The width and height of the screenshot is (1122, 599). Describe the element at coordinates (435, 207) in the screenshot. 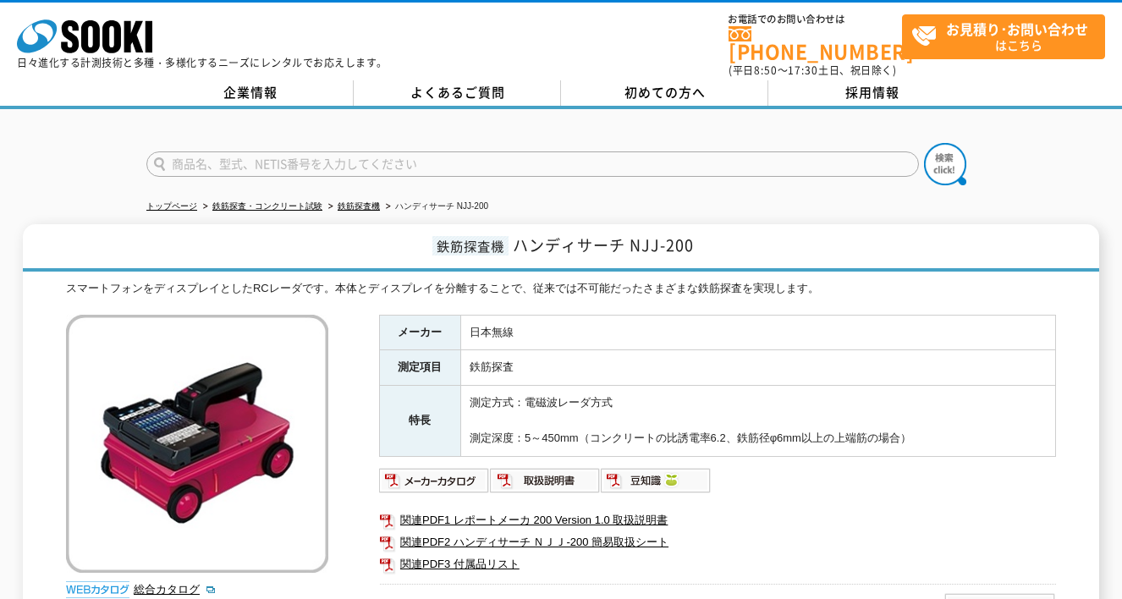

I see `li: ハンディサーチ NJJ-200` at that location.